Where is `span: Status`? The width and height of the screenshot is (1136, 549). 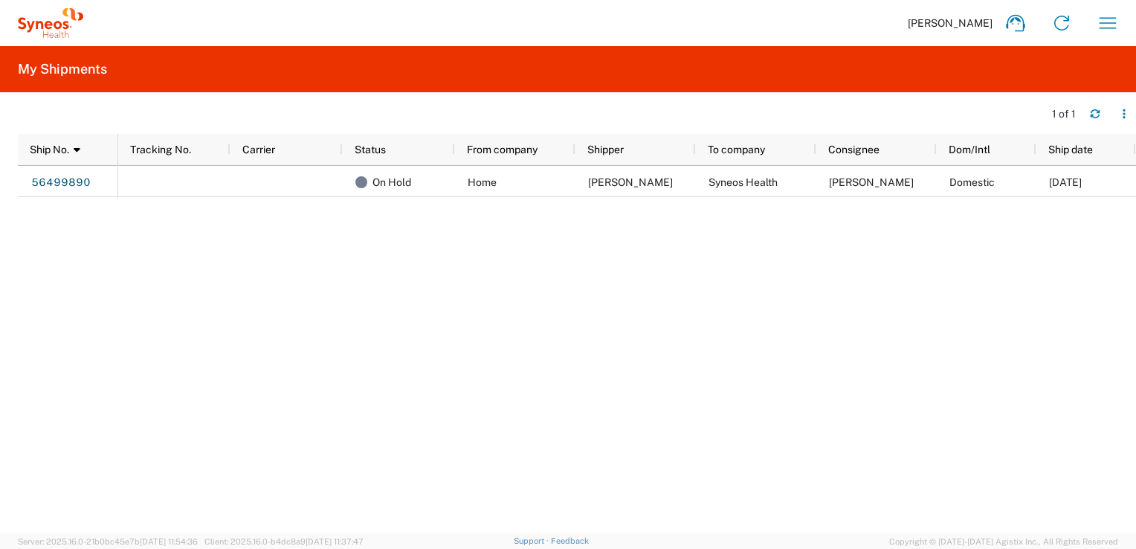 span: Status is located at coordinates (370, 149).